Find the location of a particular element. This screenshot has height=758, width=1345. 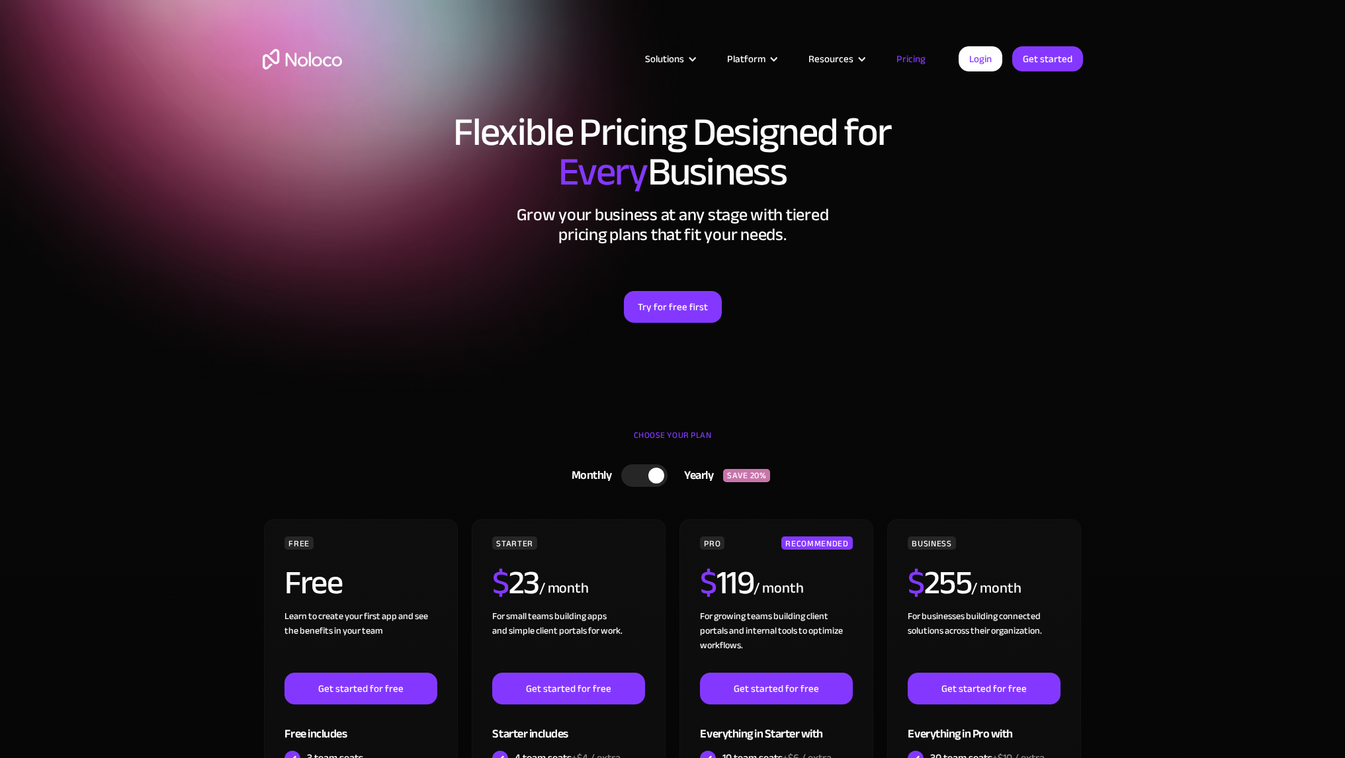

h1: Flexible Pricing Designed for Business is located at coordinates (673, 152).